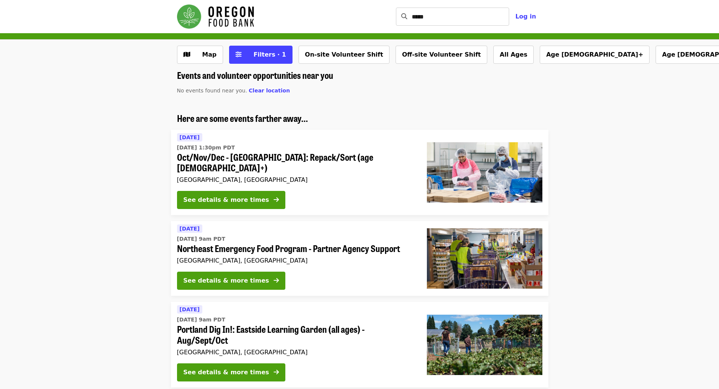 The height and width of the screenshot is (389, 719). I want to click on span: Clear location, so click(269, 91).